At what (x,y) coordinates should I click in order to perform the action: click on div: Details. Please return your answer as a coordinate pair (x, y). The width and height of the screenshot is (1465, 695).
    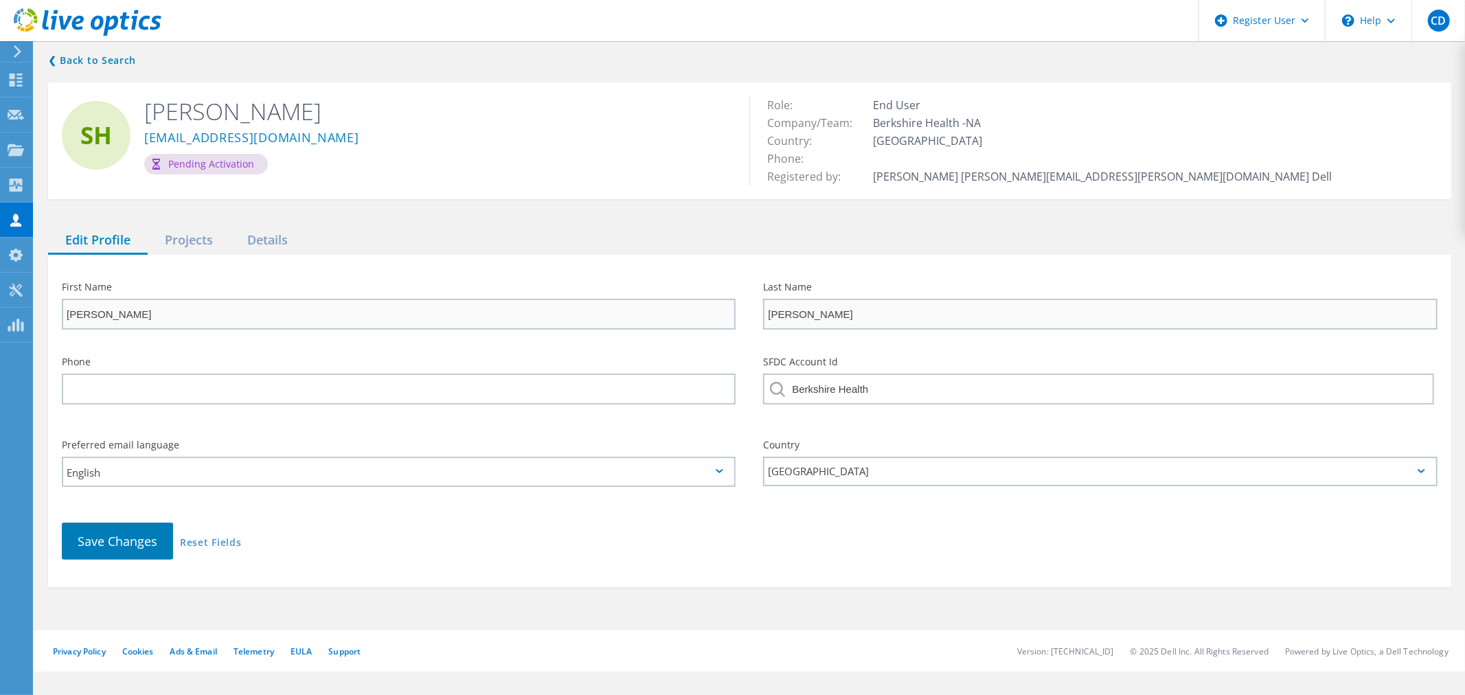
    Looking at the image, I should click on (267, 240).